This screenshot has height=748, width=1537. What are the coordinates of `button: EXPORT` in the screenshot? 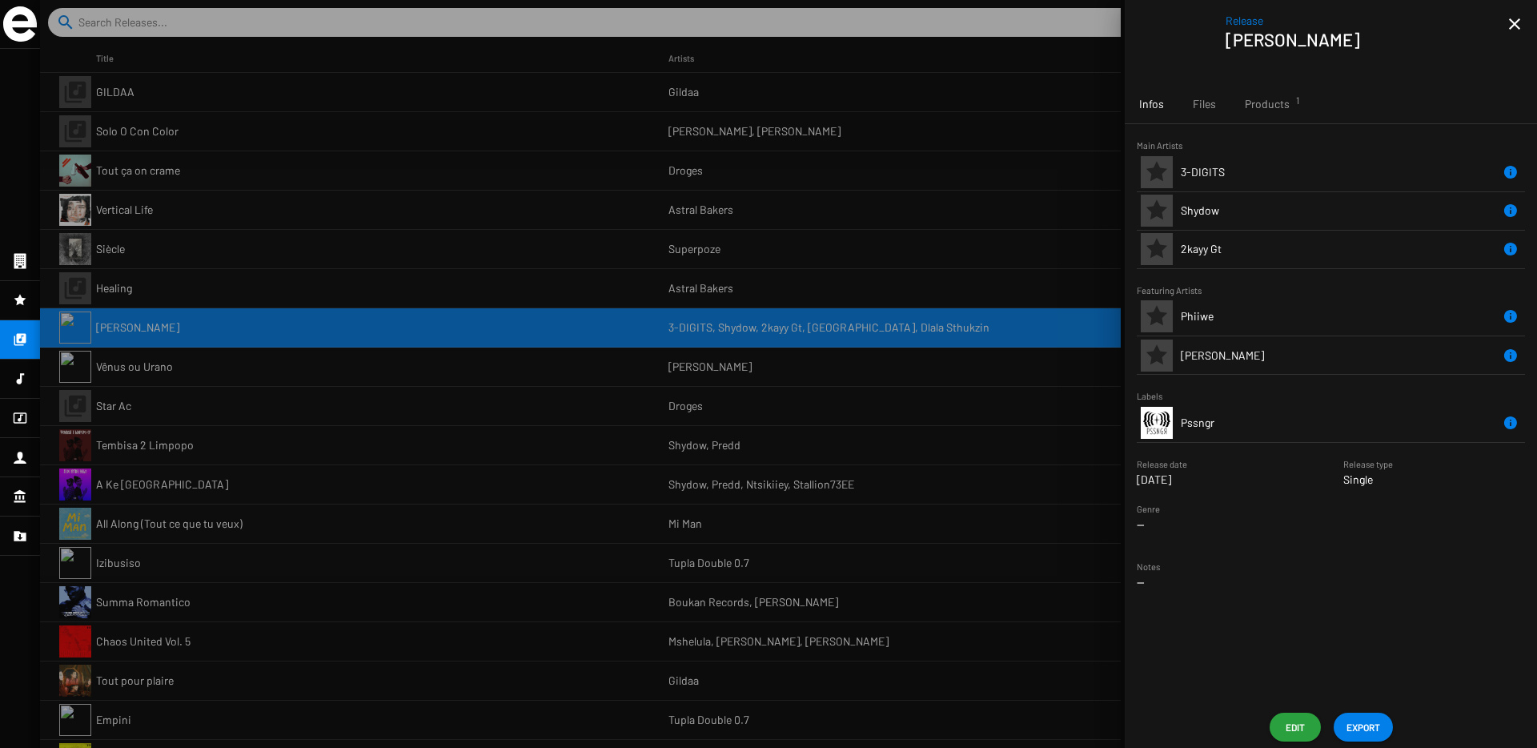 It's located at (1363, 727).